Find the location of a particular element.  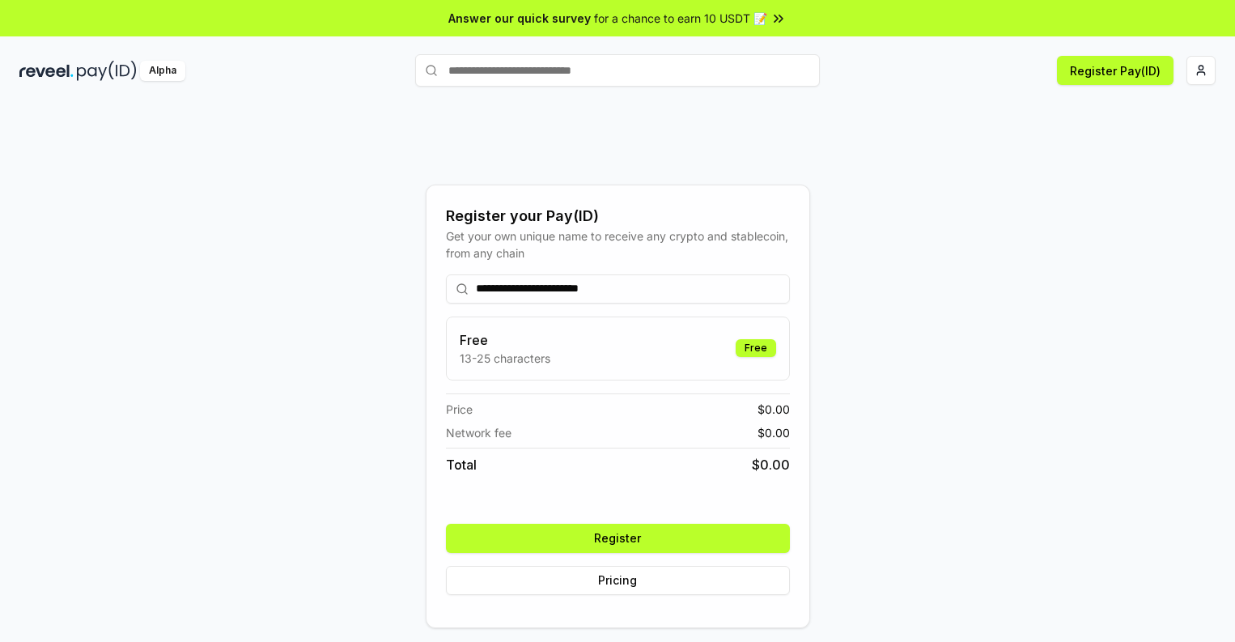

span: Answer our quick survey is located at coordinates (520, 18).